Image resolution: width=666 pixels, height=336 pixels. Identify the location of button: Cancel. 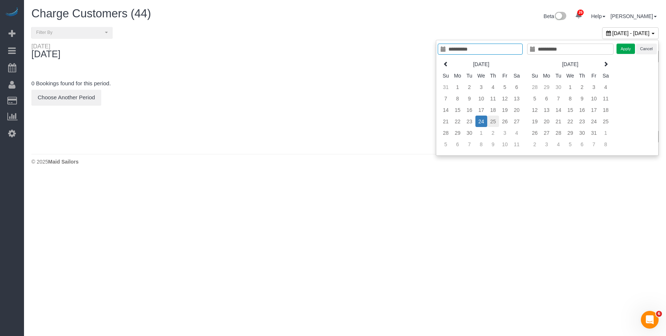
(646, 49).